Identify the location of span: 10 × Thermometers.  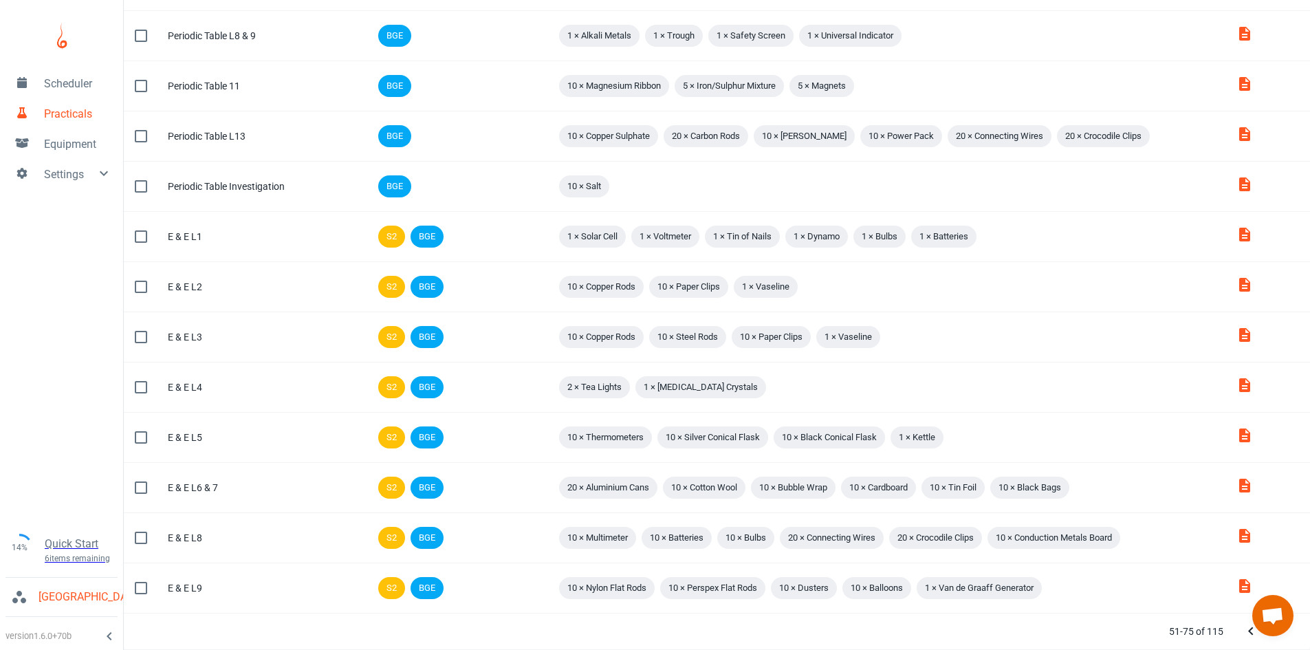
(605, 437).